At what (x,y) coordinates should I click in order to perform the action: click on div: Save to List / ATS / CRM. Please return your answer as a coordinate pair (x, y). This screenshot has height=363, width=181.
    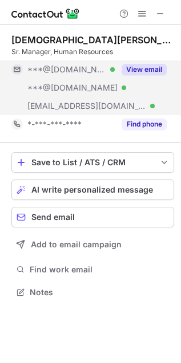
    Looking at the image, I should click on (92, 163).